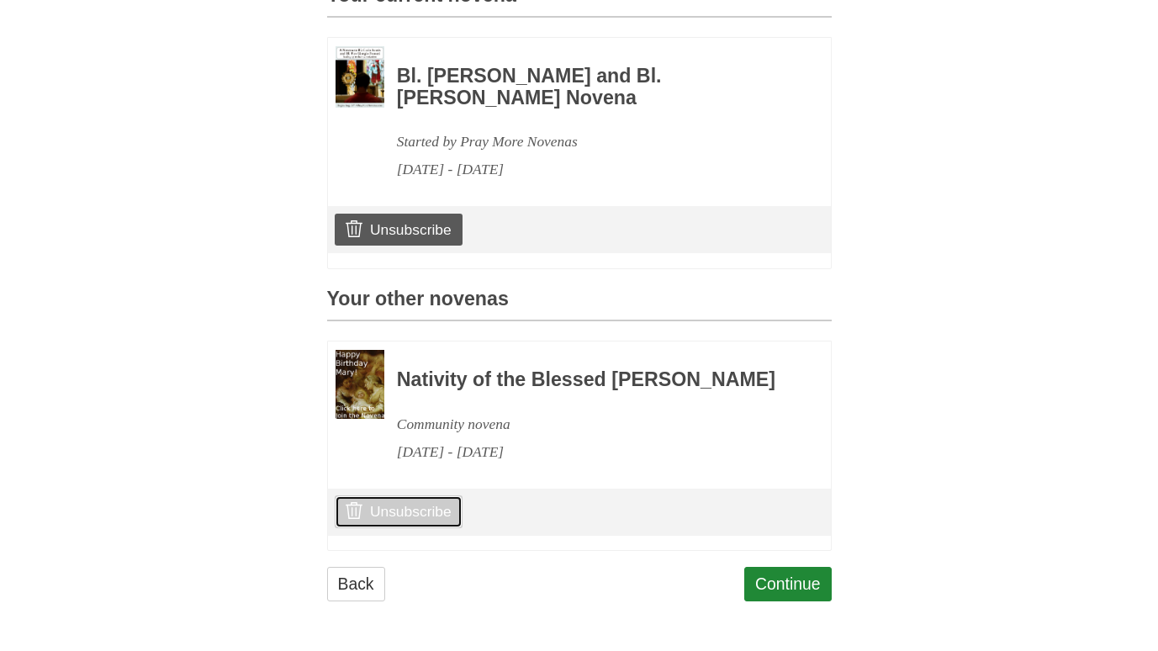  What do you see at coordinates (788, 584) in the screenshot?
I see `a: Continue` at bounding box center [788, 584].